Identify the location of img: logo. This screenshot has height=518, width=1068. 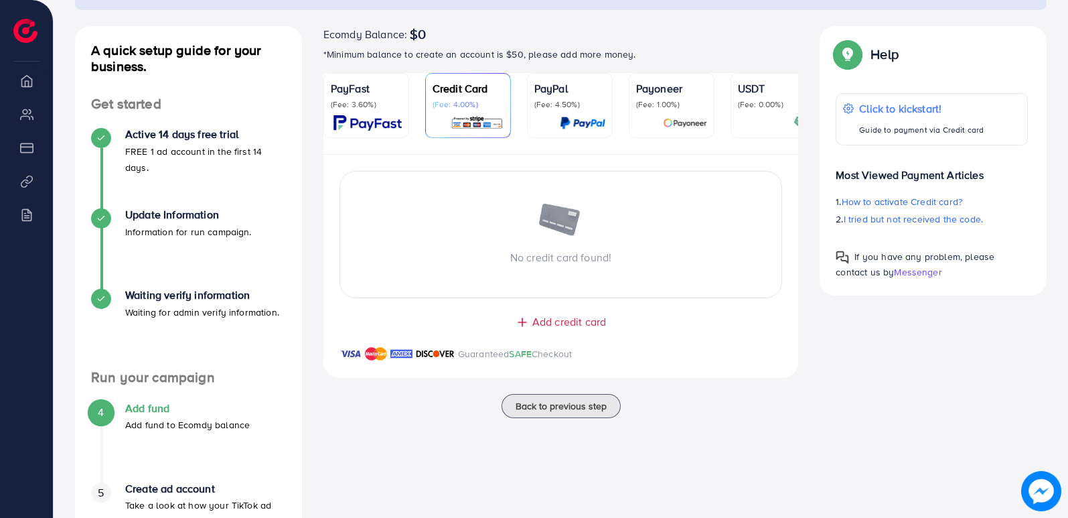
(25, 31).